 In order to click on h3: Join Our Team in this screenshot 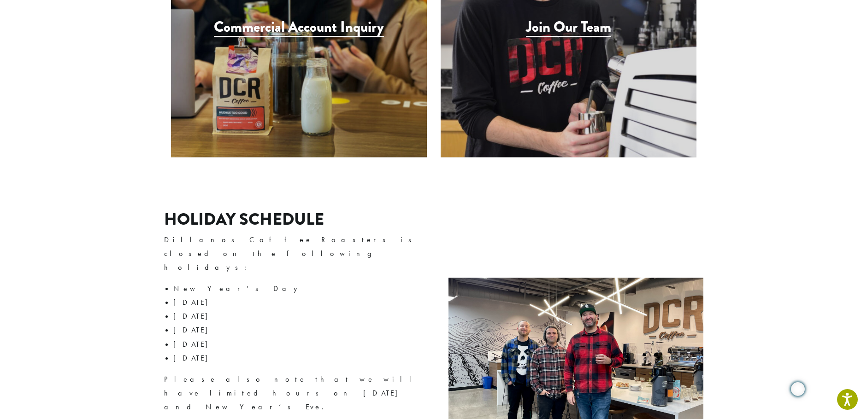, I will do `click(568, 28)`.